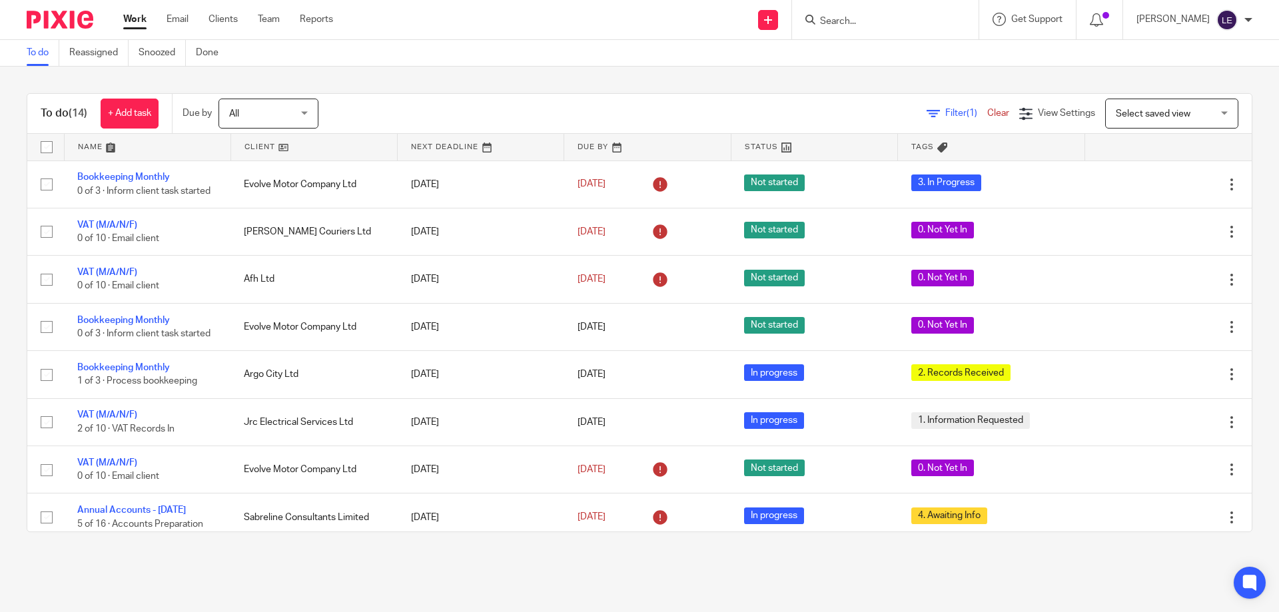  I want to click on a: Reassigned, so click(99, 53).